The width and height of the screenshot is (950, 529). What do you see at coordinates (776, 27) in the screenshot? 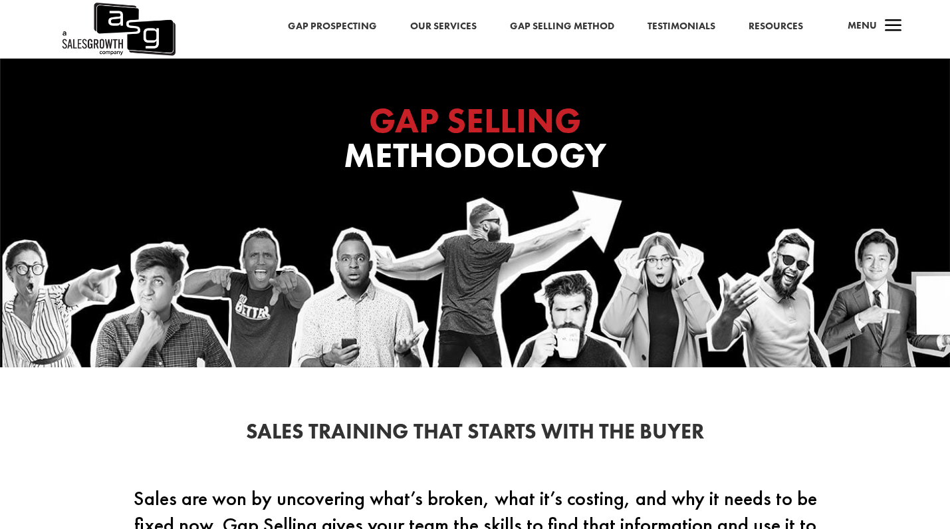
I see `a: Resources` at bounding box center [776, 27].